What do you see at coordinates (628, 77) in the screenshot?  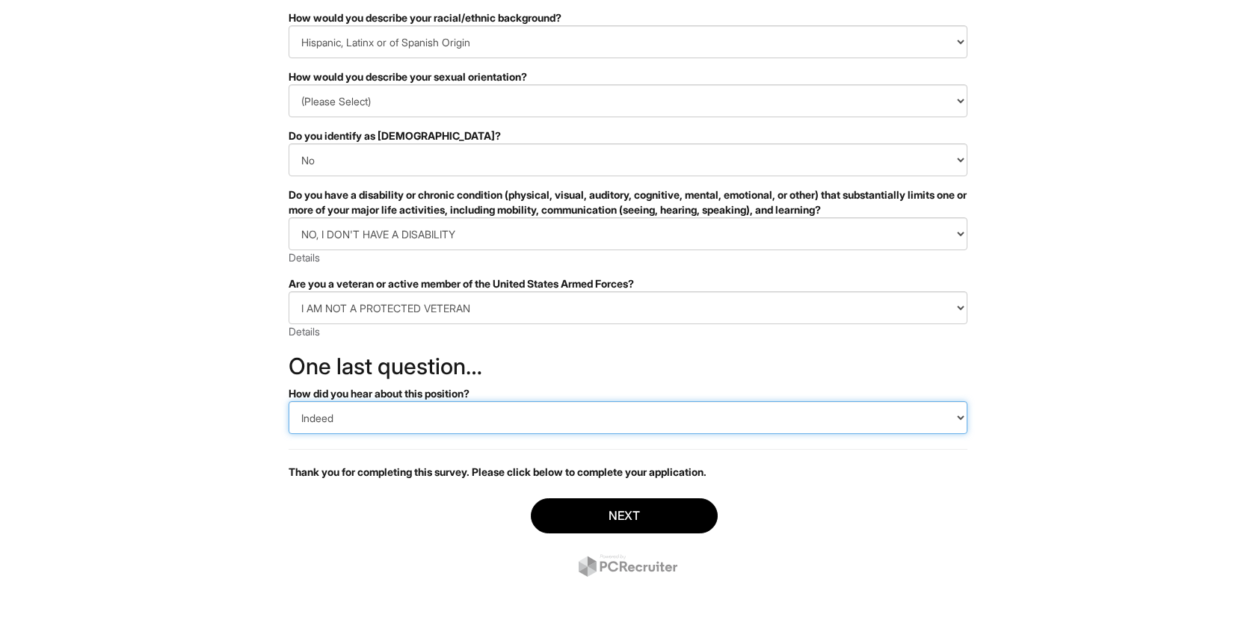 I see `div: How would you describe your sexual orientation?` at bounding box center [628, 77].